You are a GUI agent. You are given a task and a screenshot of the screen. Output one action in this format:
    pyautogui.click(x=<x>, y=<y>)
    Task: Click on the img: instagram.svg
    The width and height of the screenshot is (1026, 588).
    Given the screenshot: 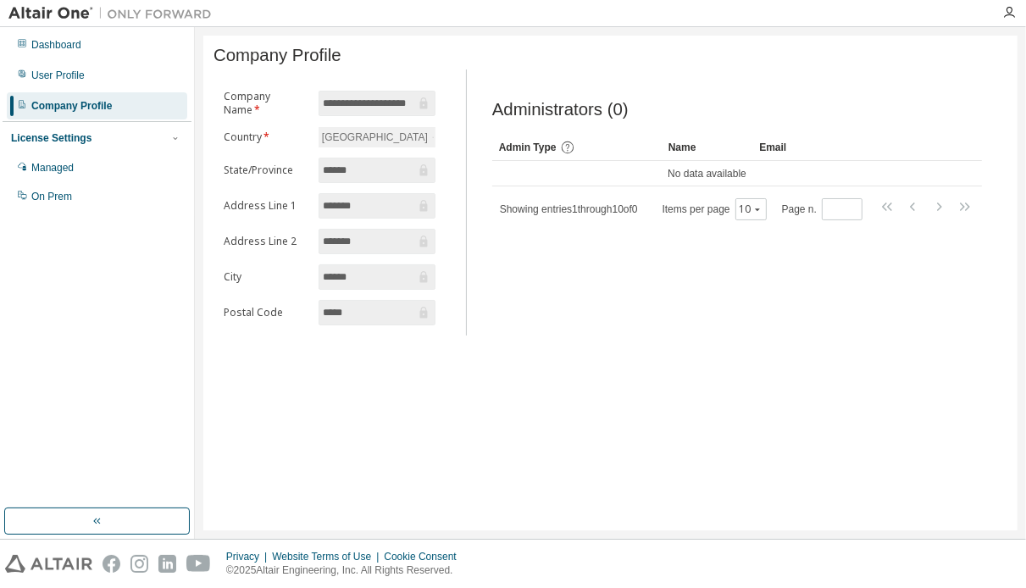 What is the action you would take?
    pyautogui.click(x=139, y=563)
    